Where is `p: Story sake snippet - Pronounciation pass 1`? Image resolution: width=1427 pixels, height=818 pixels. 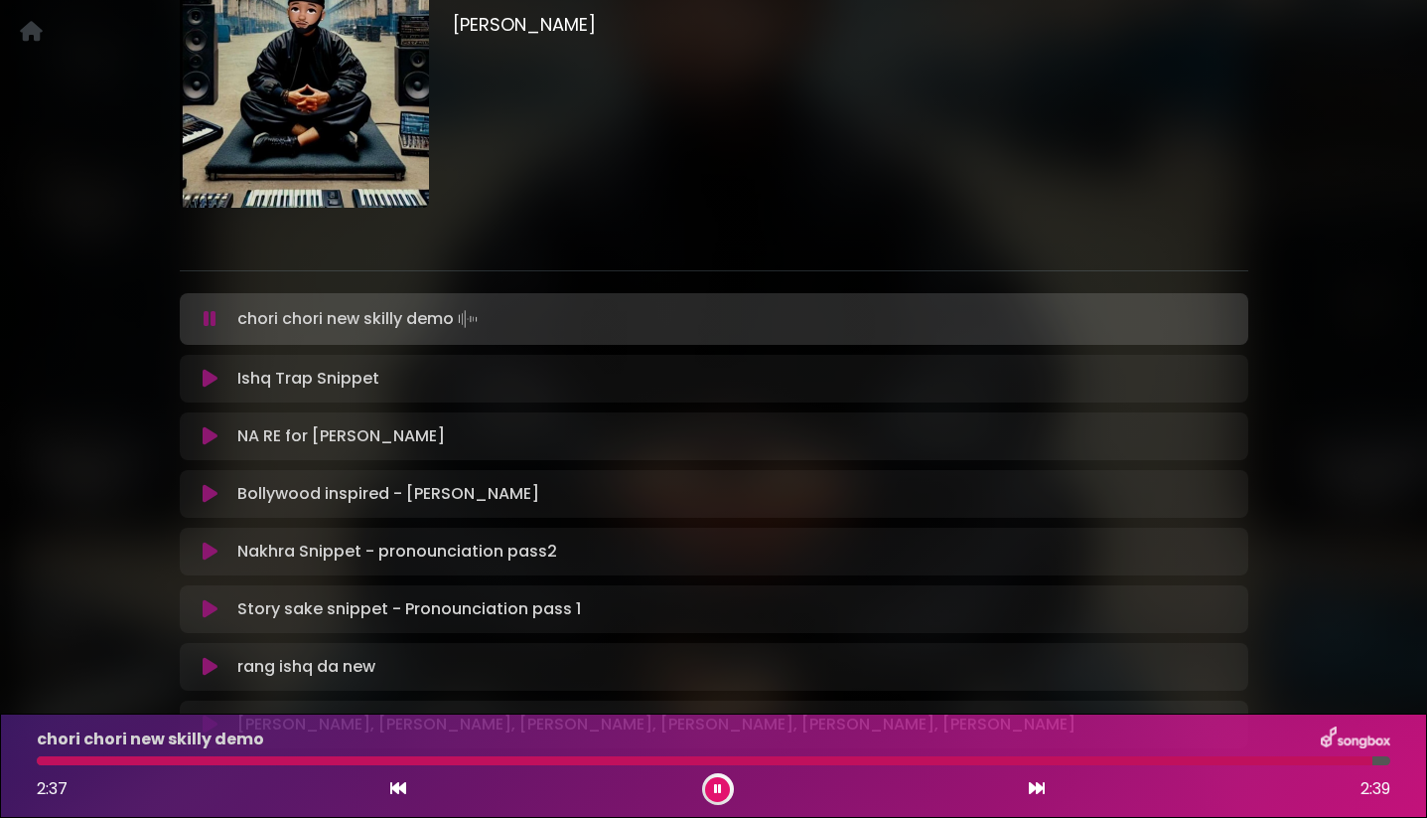
p: Story sake snippet - Pronounciation pass 1 is located at coordinates (409, 609).